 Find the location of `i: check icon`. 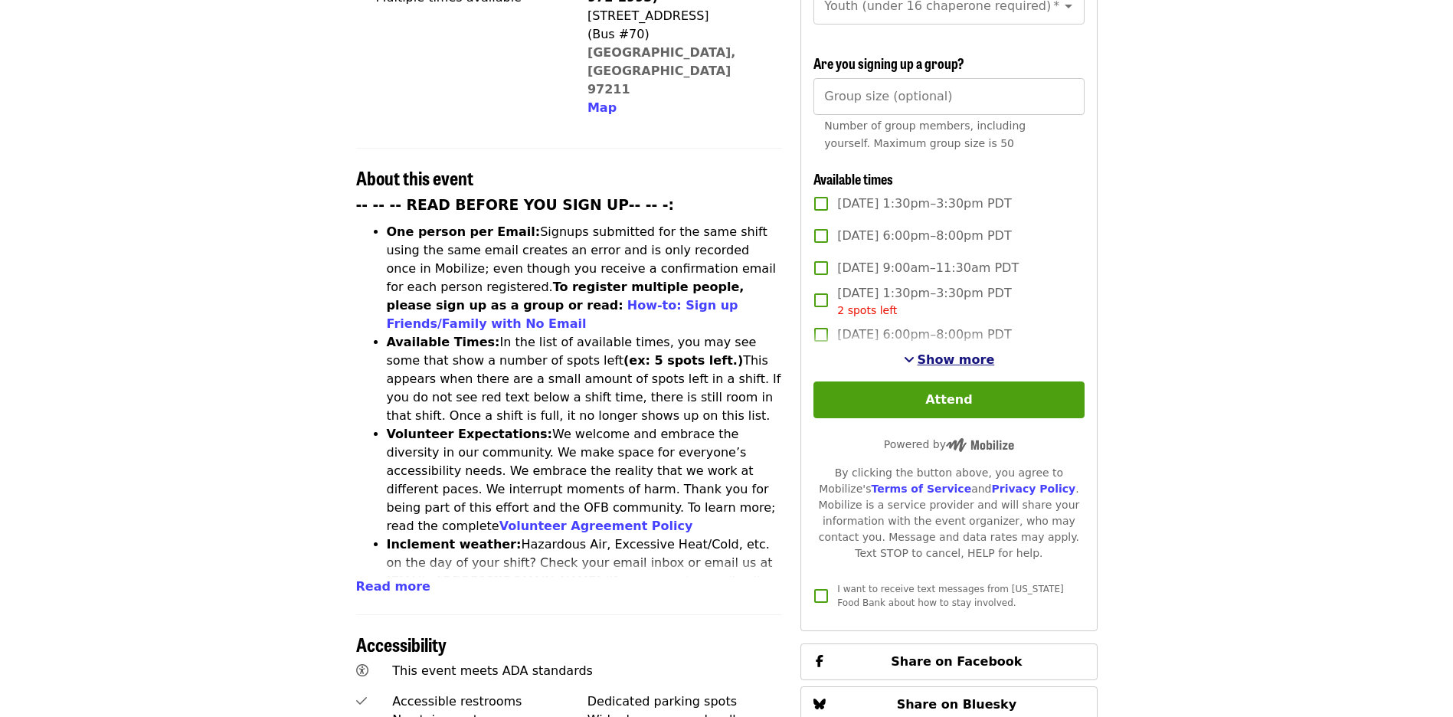

i: check icon is located at coordinates (362, 701).